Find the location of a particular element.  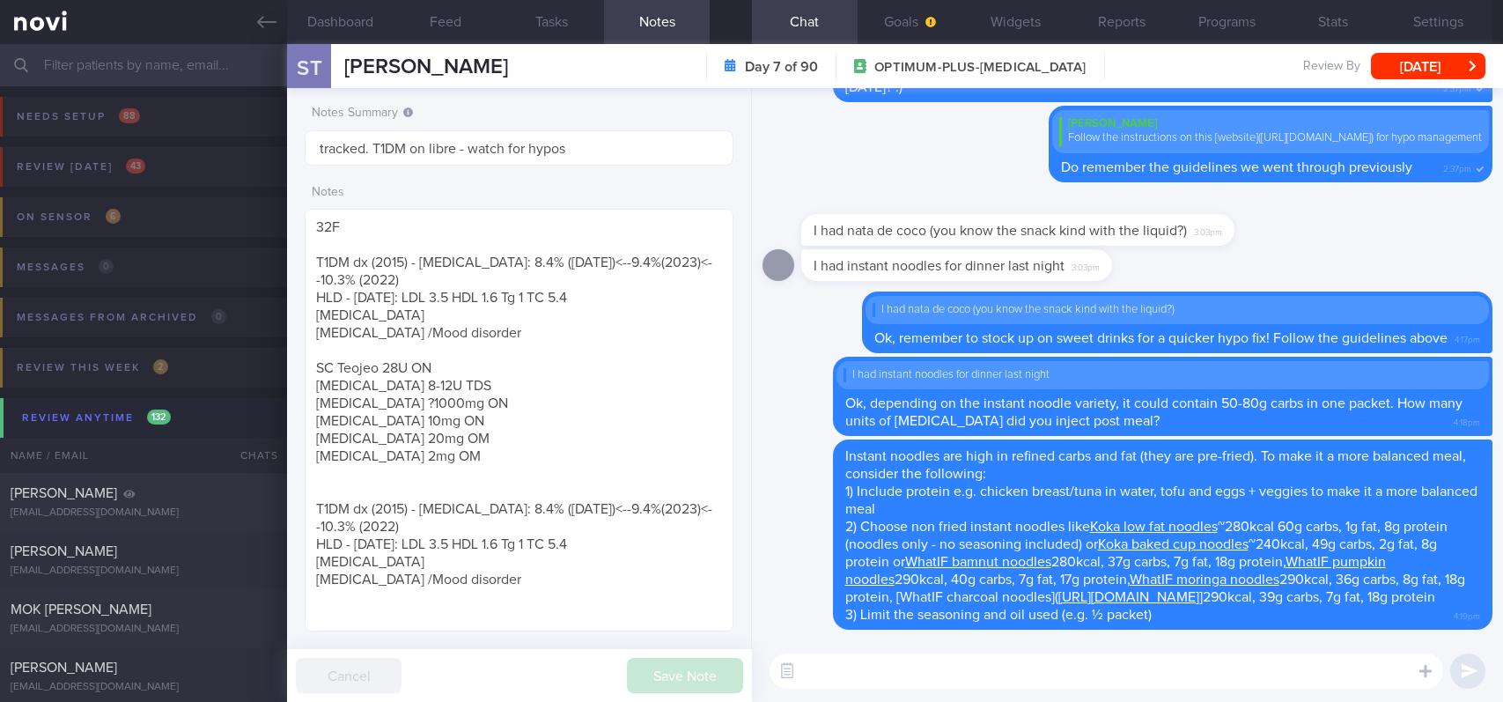

span: Ok, remember to stock up on sweet drinks for a quicker hypo fix! Follow the guidelines above is located at coordinates (1160, 338).